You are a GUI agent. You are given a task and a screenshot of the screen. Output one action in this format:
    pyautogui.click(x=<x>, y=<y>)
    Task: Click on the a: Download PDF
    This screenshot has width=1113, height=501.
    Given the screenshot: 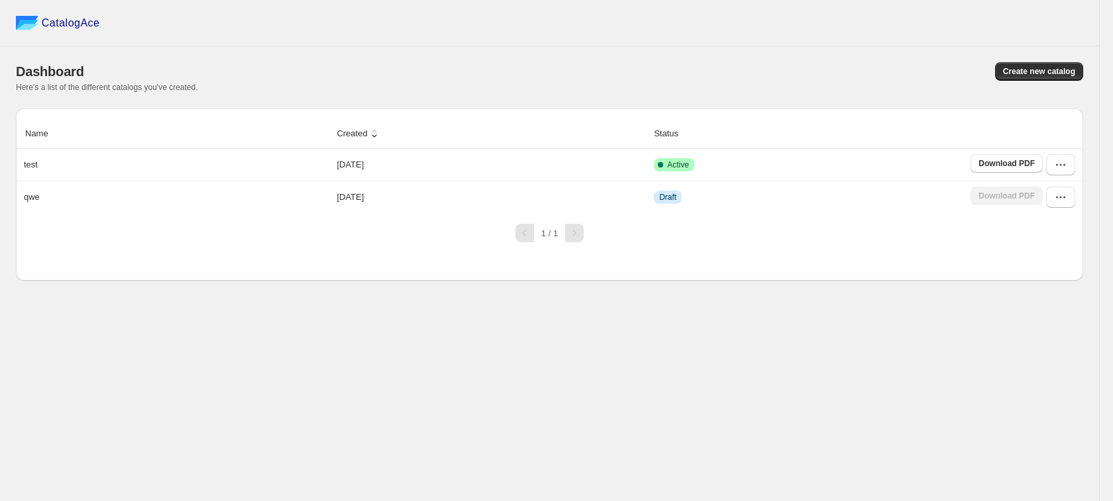 What is the action you would take?
    pyautogui.click(x=1006, y=164)
    